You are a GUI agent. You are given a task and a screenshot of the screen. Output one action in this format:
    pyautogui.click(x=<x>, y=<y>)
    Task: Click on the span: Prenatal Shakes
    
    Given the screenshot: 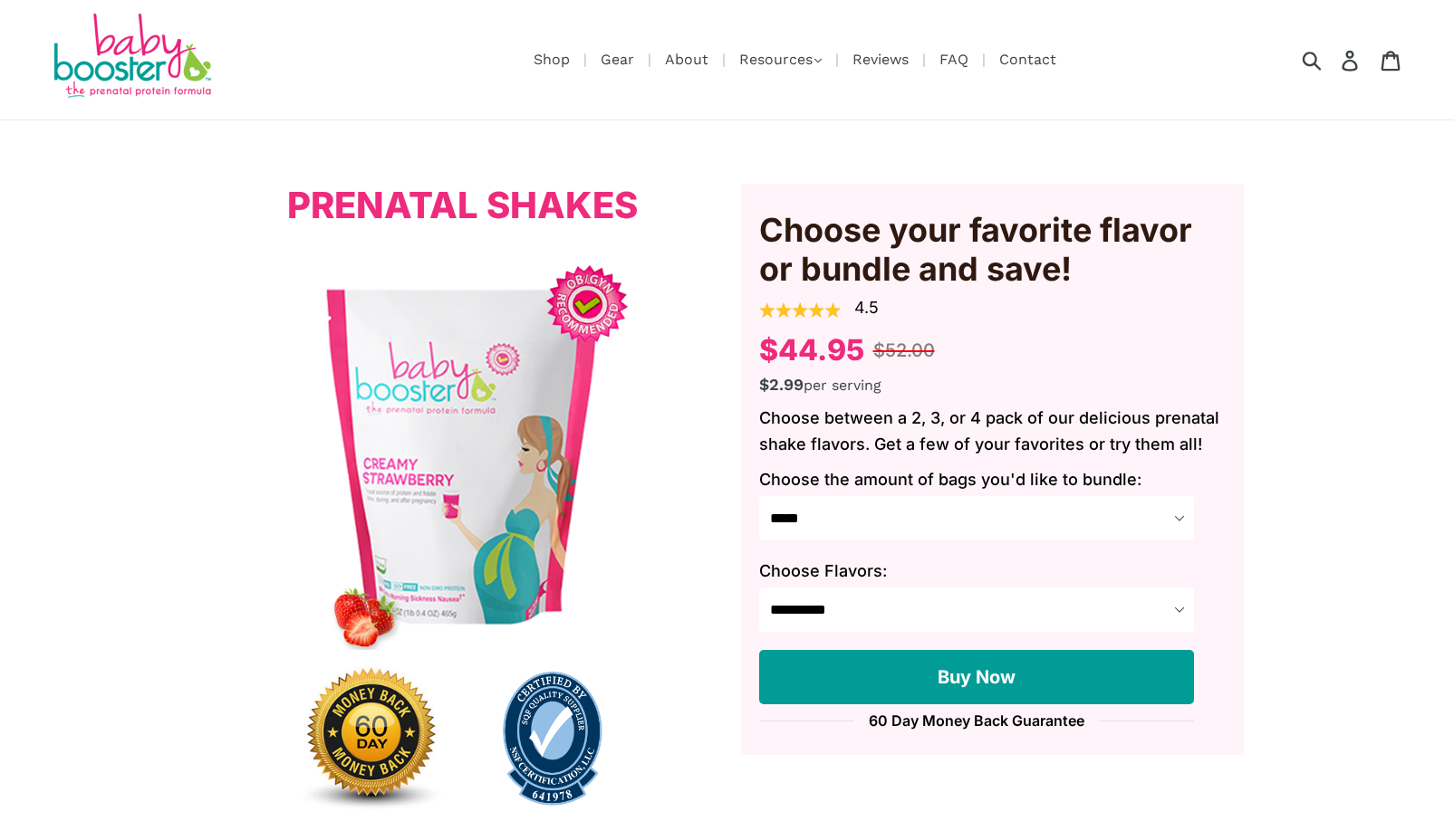 What is the action you would take?
    pyautogui.click(x=462, y=204)
    